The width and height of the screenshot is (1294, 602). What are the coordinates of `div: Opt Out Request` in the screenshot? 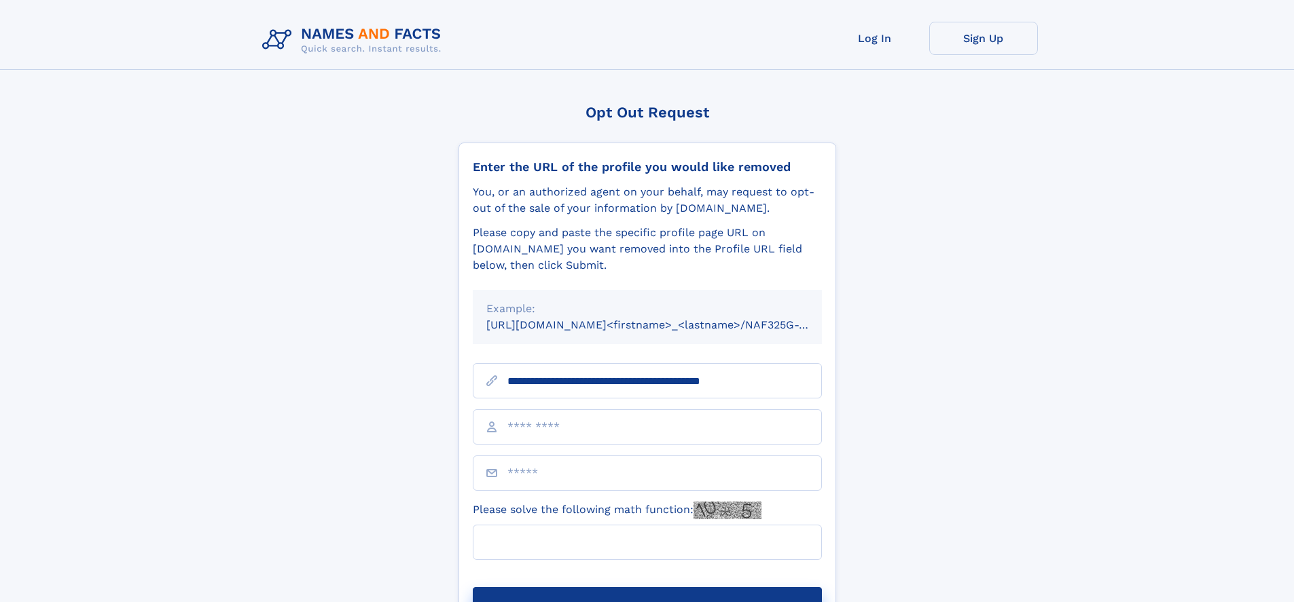 It's located at (647, 112).